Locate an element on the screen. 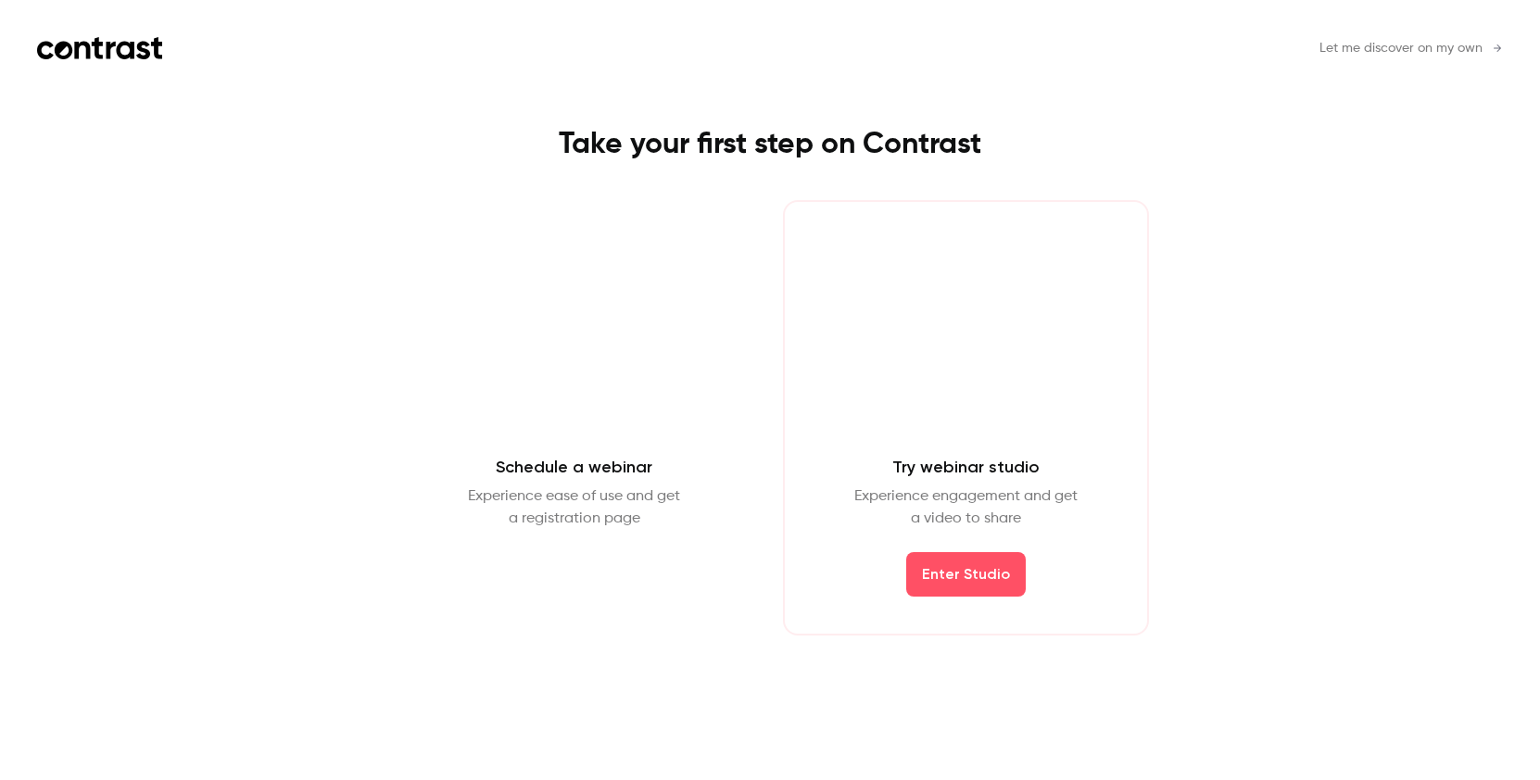  h2: Try webinar studio is located at coordinates (966, 467).